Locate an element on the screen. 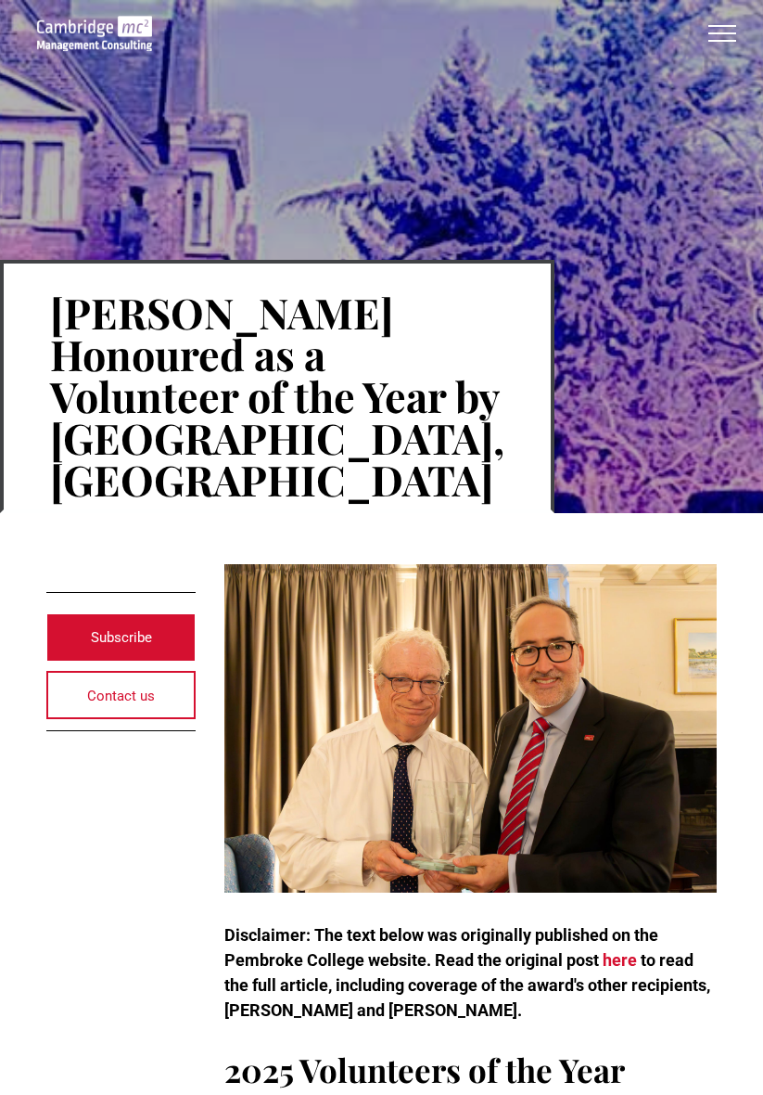 The image size is (763, 1095). a: Contact us is located at coordinates (121, 695).